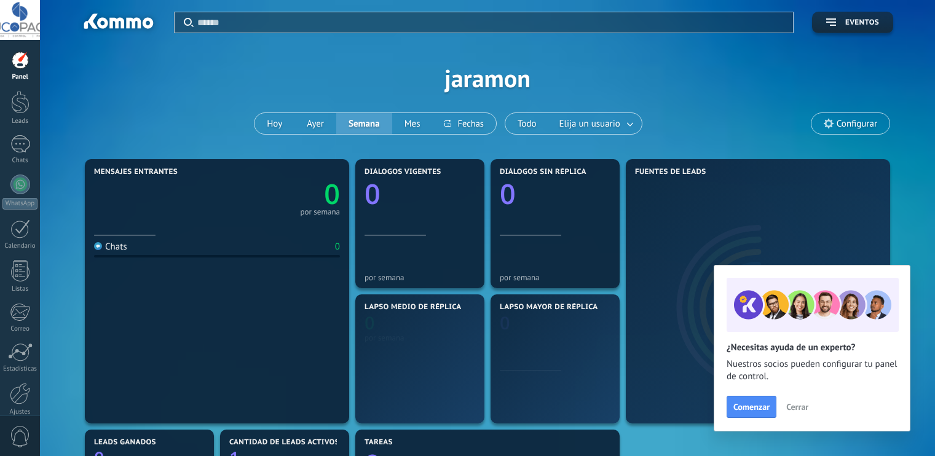 This screenshot has height=456, width=935. I want to click on button: Cerrar, so click(797, 407).